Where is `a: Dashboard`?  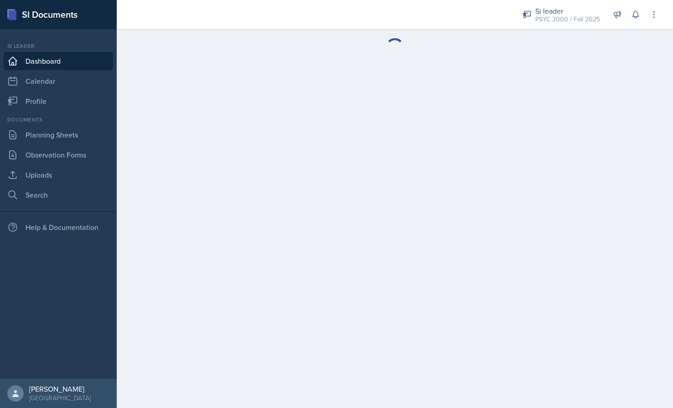 a: Dashboard is located at coordinates (58, 61).